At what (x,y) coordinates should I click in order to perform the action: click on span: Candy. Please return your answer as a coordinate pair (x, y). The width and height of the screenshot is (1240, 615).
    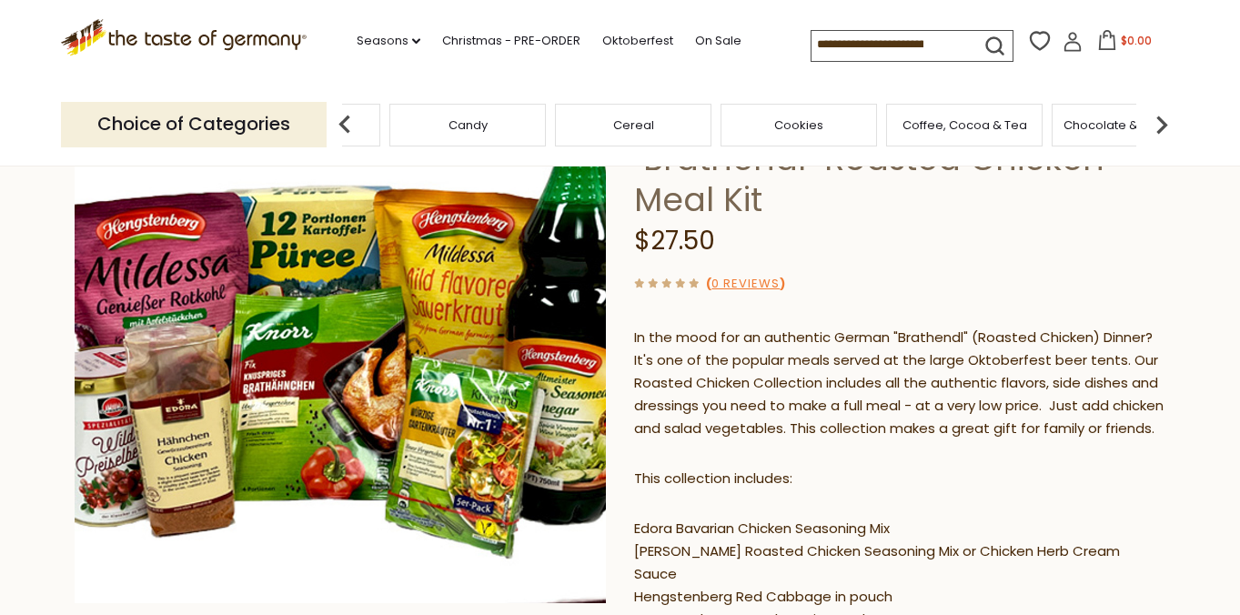
    Looking at the image, I should click on (468, 125).